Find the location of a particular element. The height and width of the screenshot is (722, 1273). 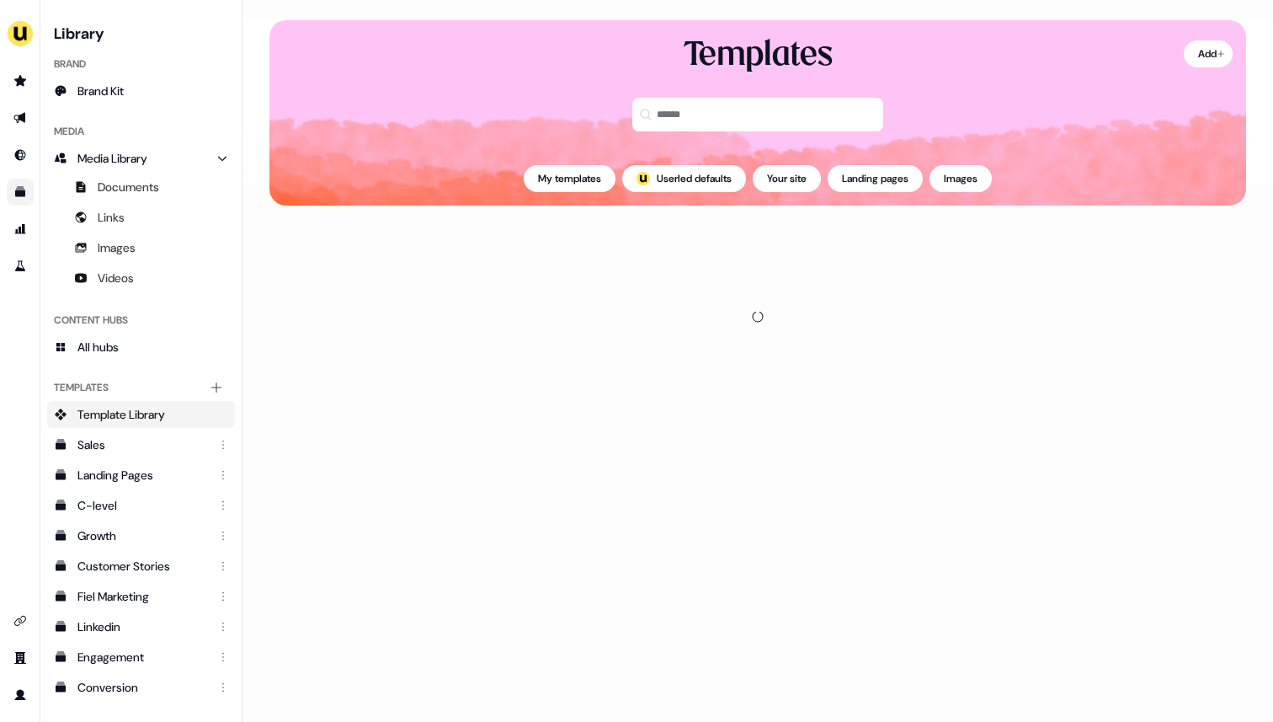

h3: Library is located at coordinates (141, 32).